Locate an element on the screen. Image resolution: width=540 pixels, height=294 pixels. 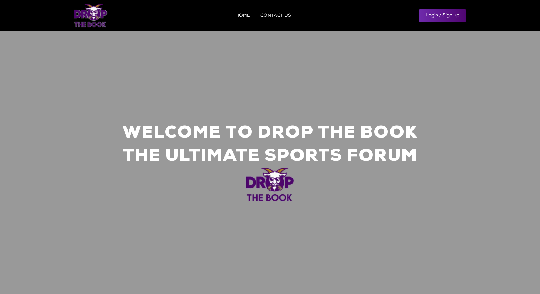
h1: The Ultimate Sports Forum is located at coordinates (270, 157).